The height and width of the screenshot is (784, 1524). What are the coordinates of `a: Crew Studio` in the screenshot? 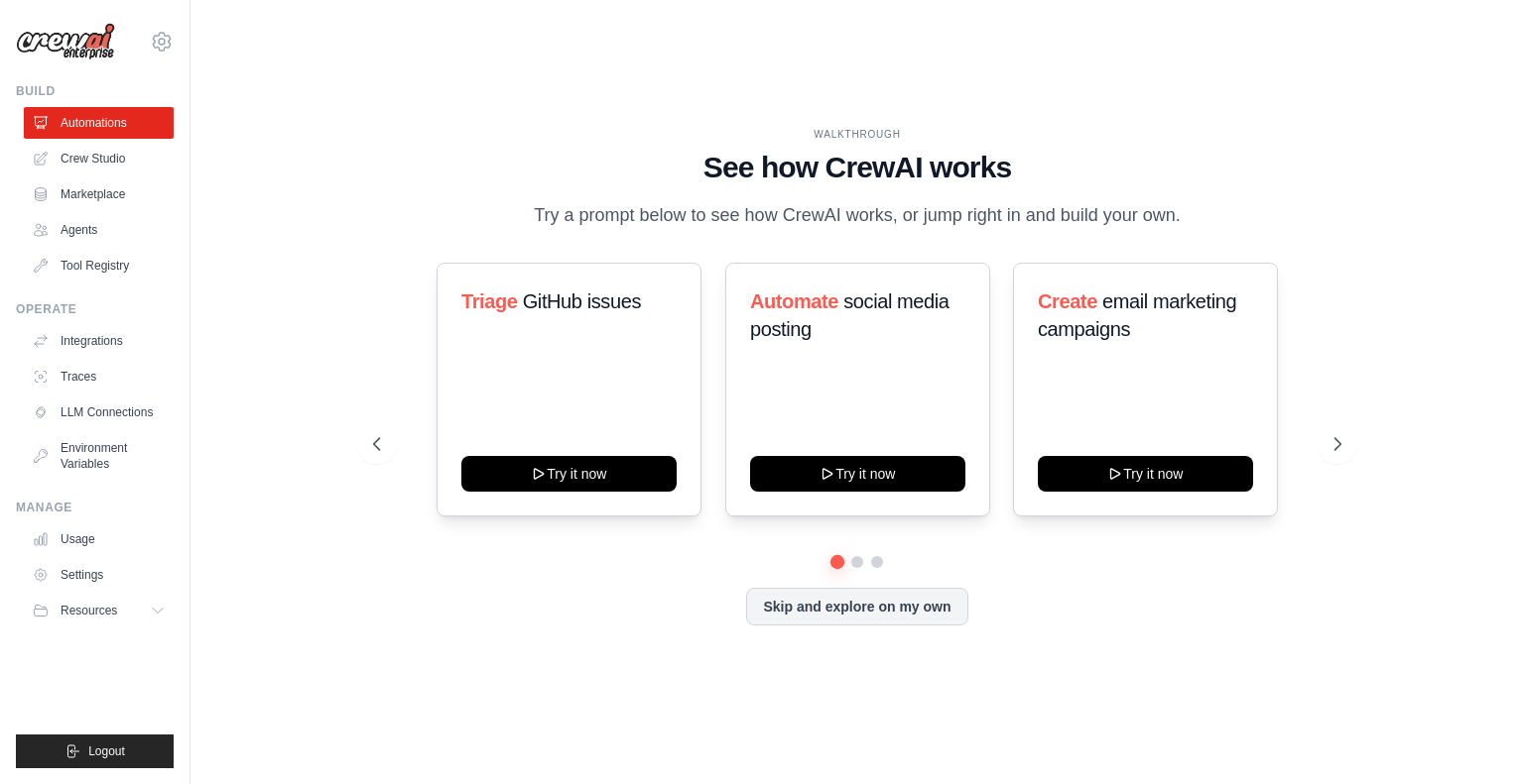 It's located at (98, 159).